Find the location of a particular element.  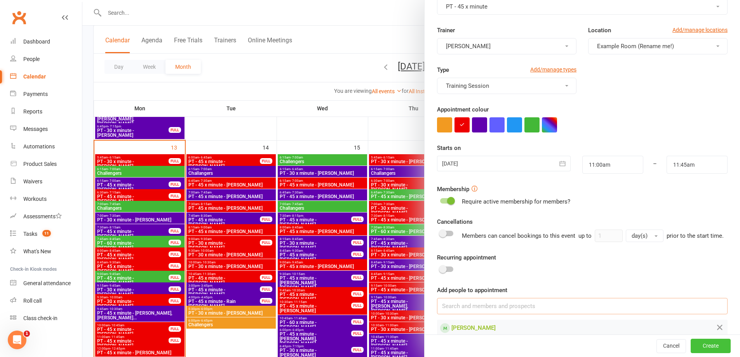

label: Recurring appointment is located at coordinates (466, 258).